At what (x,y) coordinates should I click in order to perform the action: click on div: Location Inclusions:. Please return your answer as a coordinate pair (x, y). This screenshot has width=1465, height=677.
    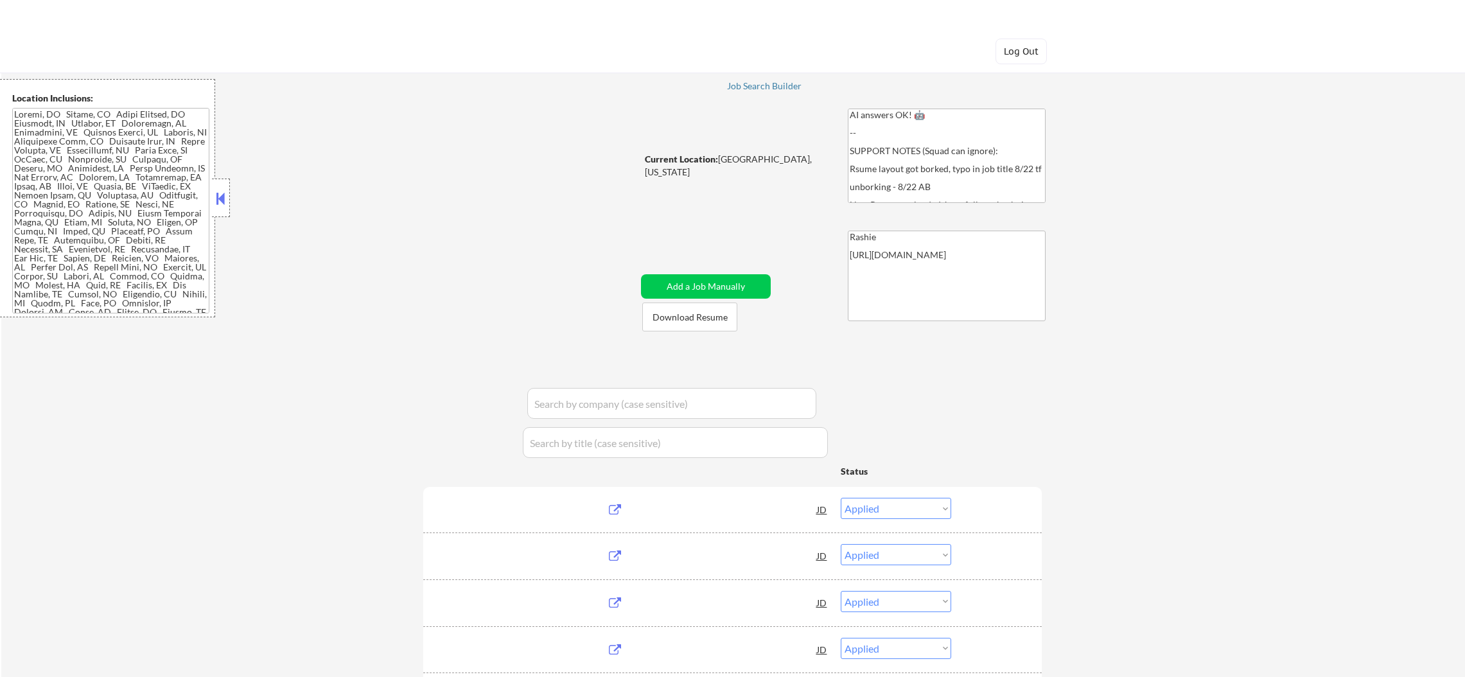
    Looking at the image, I should click on (111, 98).